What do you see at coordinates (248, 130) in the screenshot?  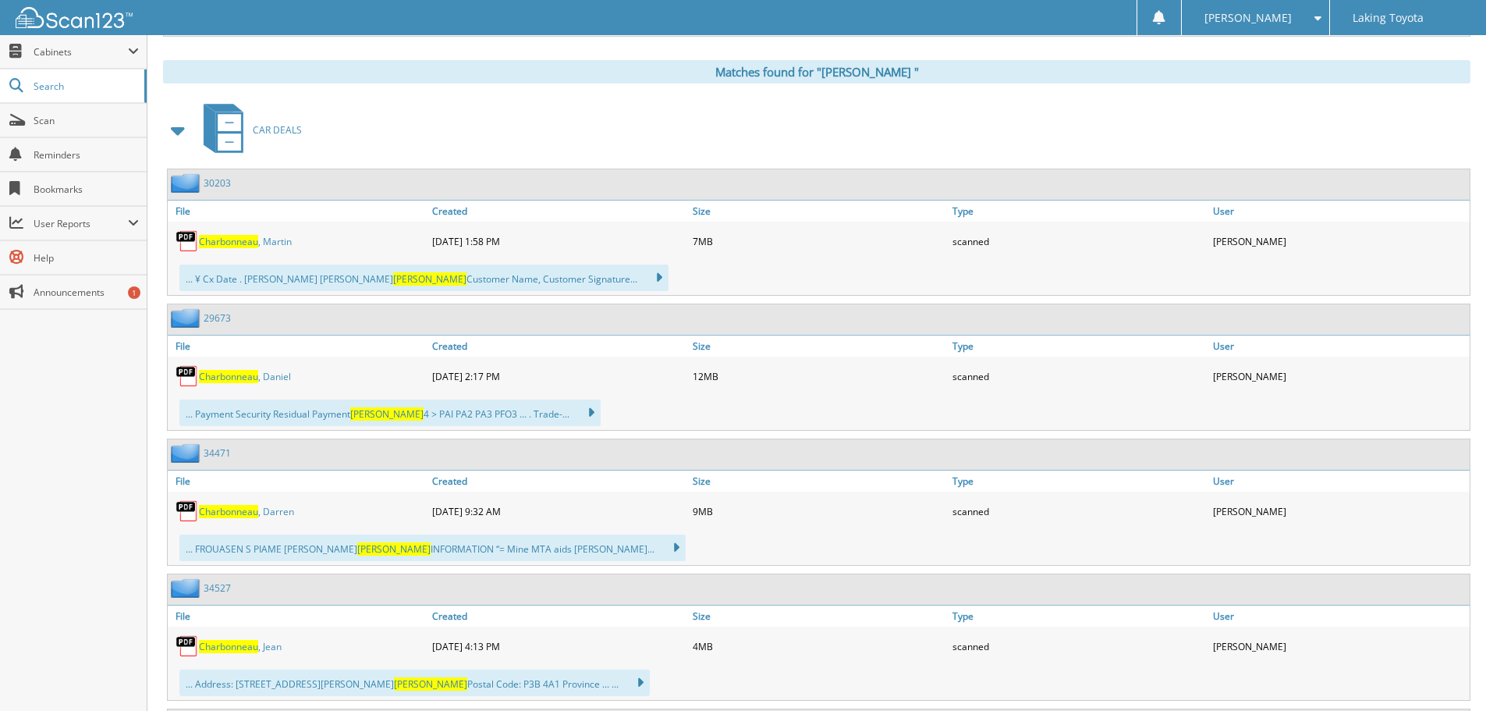 I see `a: CAR DEALS` at bounding box center [248, 130].